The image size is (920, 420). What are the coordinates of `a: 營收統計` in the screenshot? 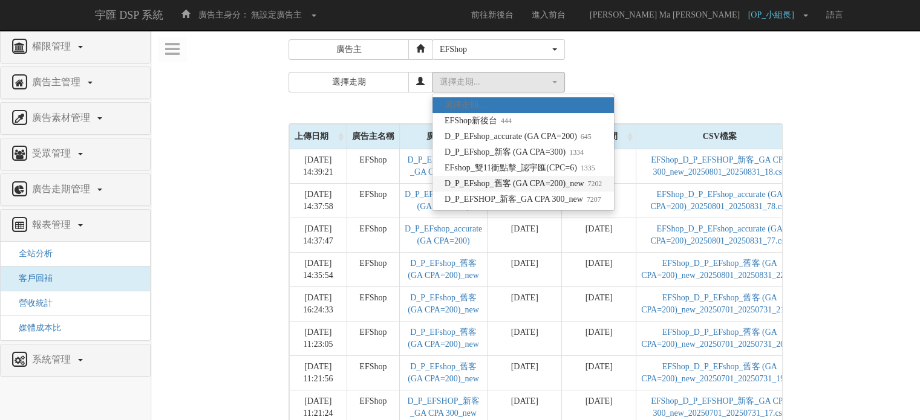 It's located at (31, 303).